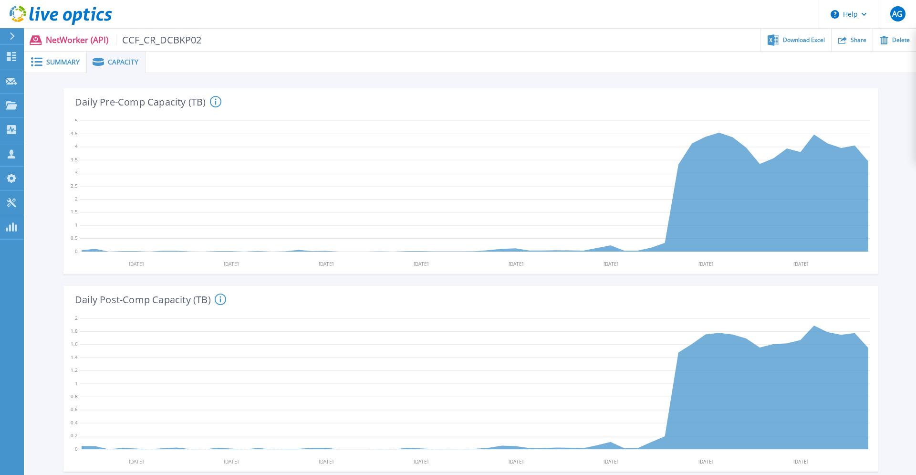  What do you see at coordinates (898, 14) in the screenshot?
I see `span: AG` at bounding box center [898, 14].